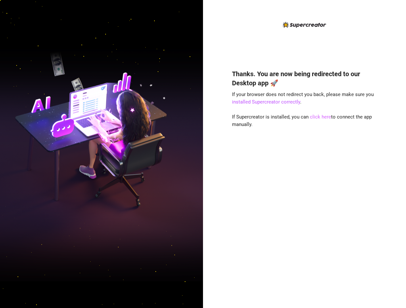  Describe the element at coordinates (320, 117) in the screenshot. I see `a: click here` at that location.